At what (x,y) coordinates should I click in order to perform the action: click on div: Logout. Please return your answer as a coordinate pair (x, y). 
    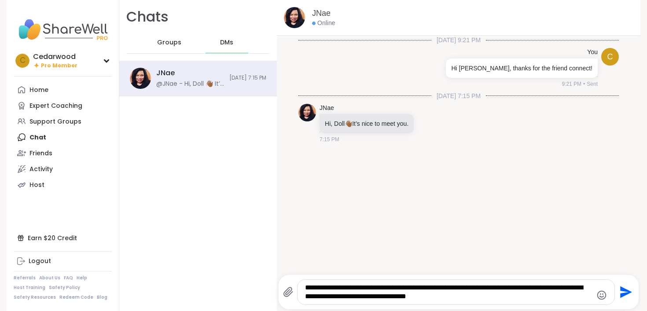
    Looking at the image, I should click on (40, 262).